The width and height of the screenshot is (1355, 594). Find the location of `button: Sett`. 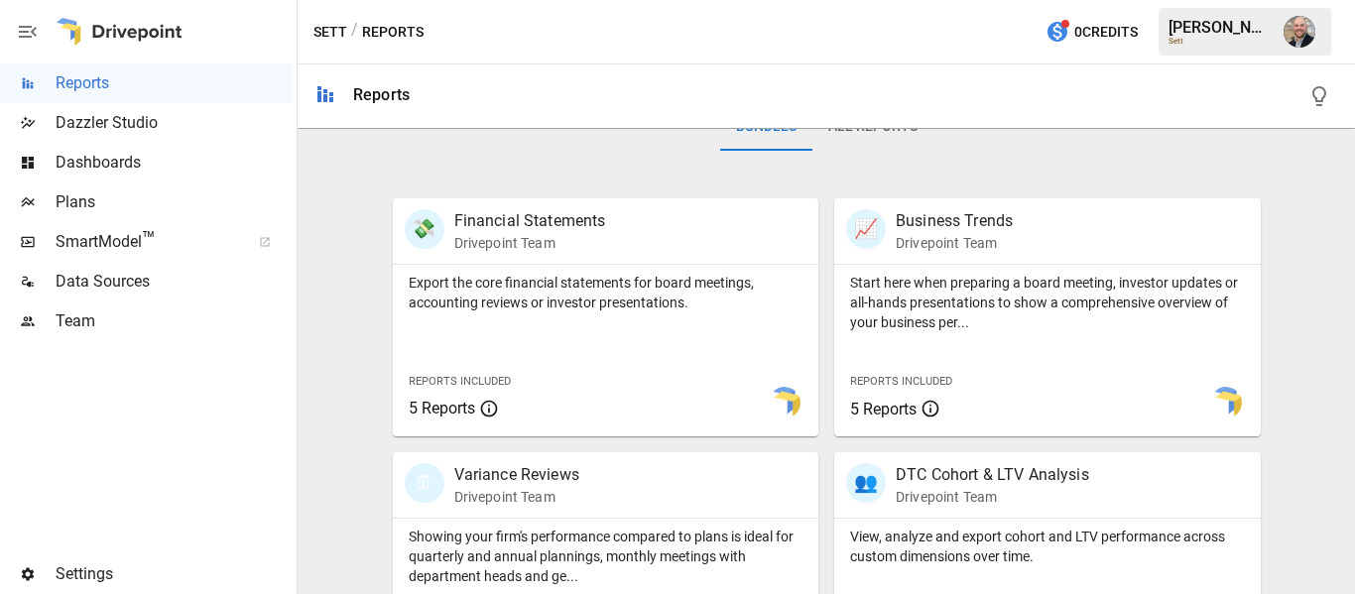

button: Sett is located at coordinates (330, 32).